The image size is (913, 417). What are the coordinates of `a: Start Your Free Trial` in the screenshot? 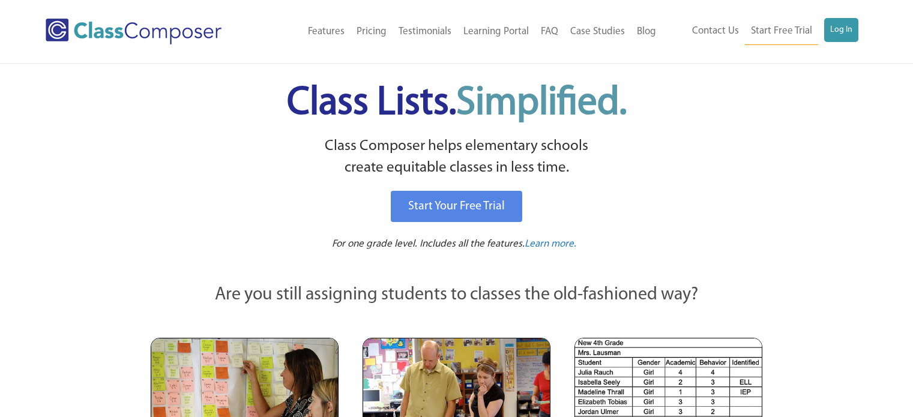 It's located at (456, 207).